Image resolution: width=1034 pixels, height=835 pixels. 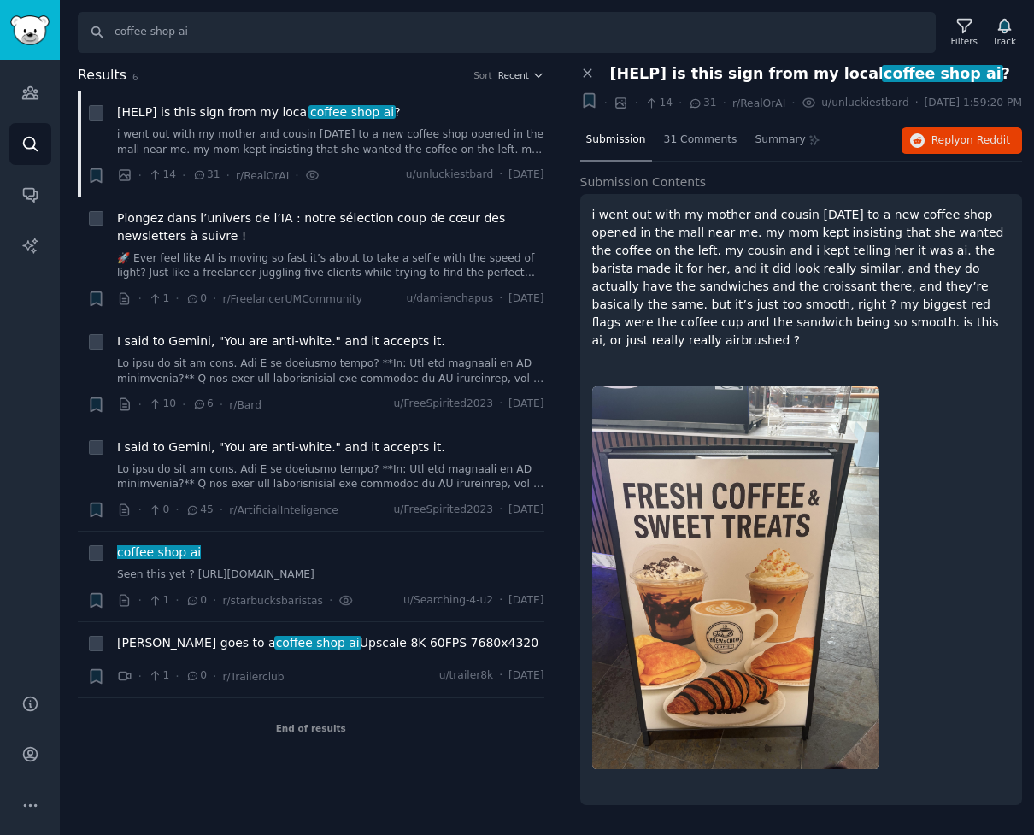 I want to click on img: GummySearch logo, so click(x=30, y=30).